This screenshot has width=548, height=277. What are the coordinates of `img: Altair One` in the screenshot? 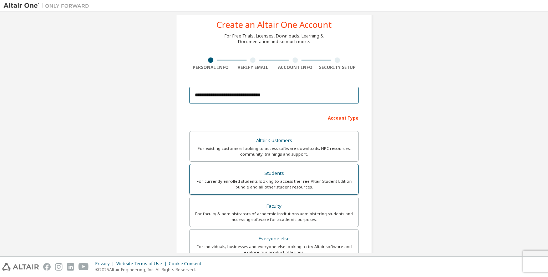 It's located at (48, 6).